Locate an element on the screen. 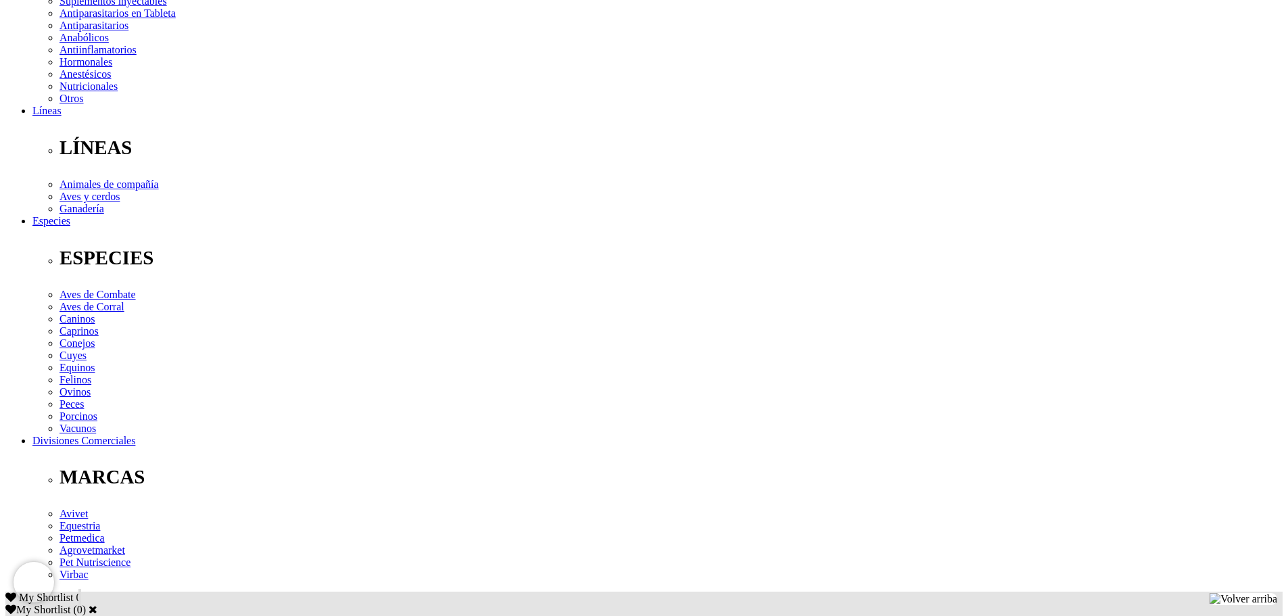 This screenshot has width=1288, height=616. span: Hormonales is located at coordinates (86, 62).